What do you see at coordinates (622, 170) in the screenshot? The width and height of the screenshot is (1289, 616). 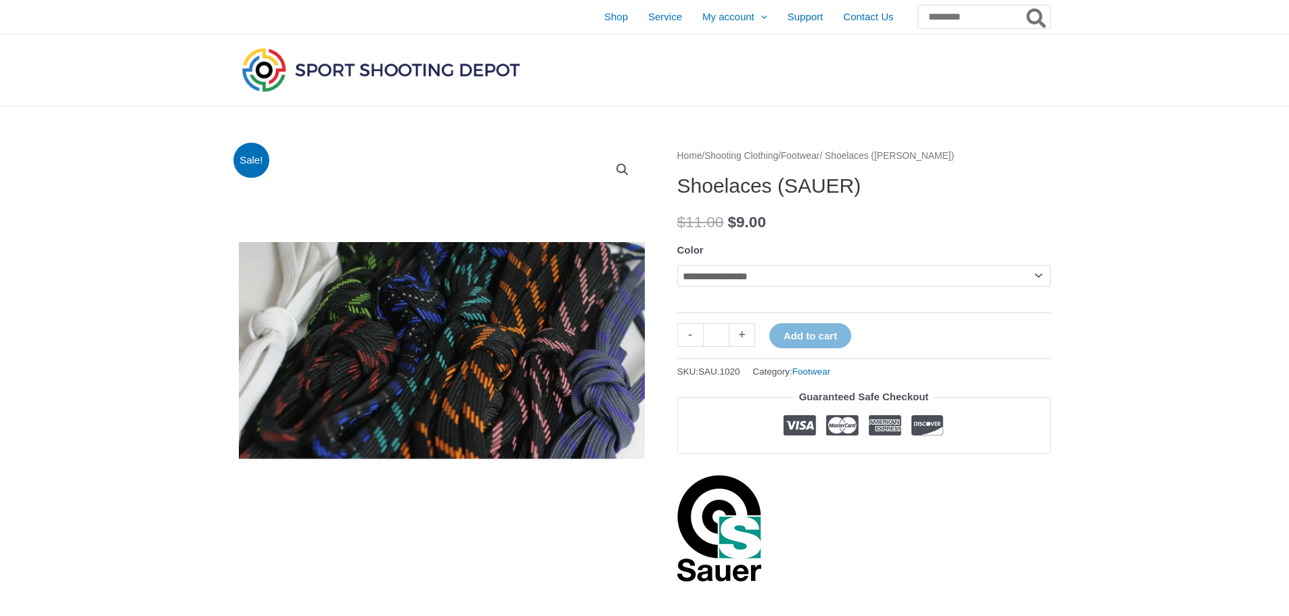 I see `a: View full-screen image gallery` at bounding box center [622, 170].